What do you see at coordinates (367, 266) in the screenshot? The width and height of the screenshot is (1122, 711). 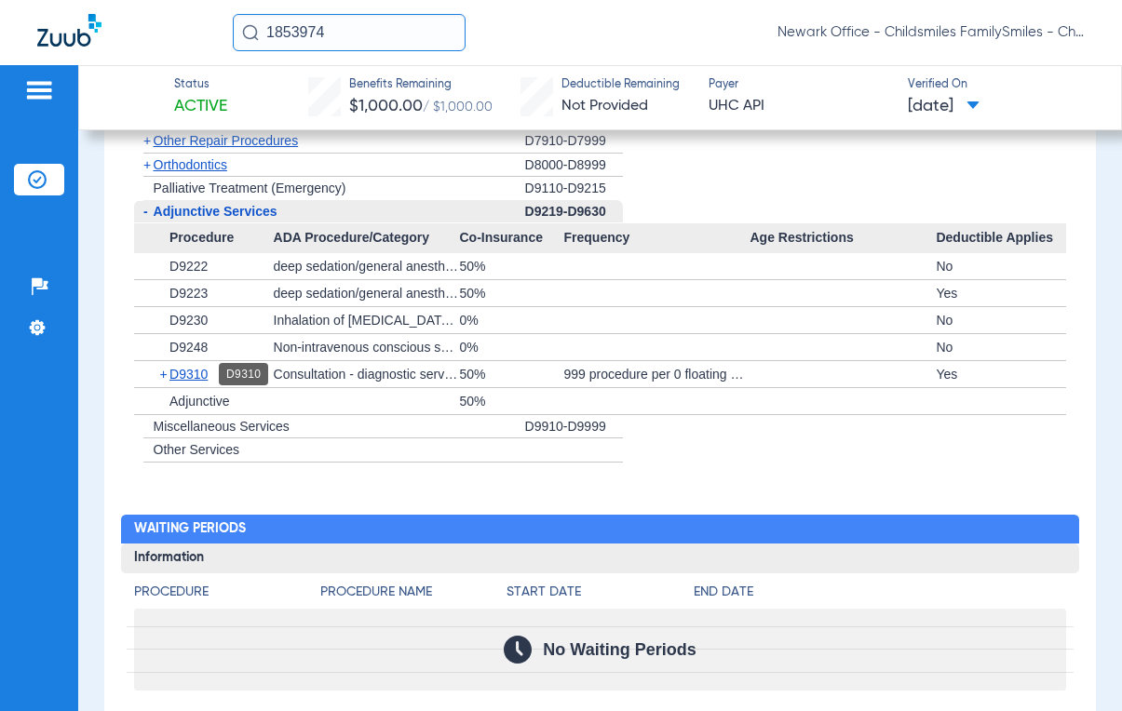 I see `div: deep sedation/general anesthesia – first 15 minutes` at bounding box center [367, 266].